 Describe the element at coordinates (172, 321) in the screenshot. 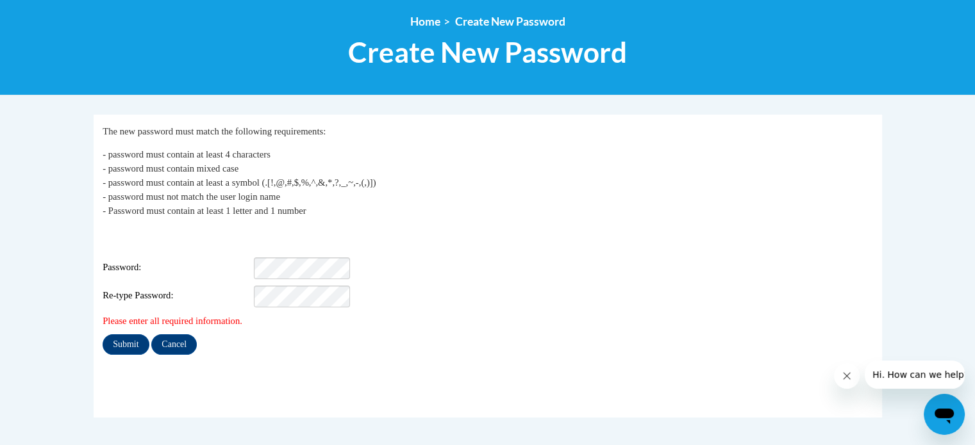

I see `span: Please enter all required information.` at that location.